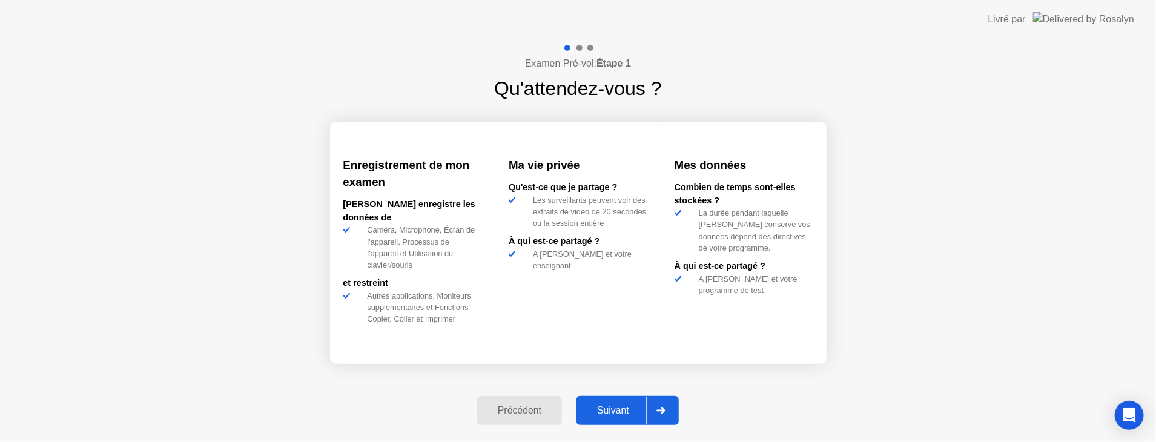 The width and height of the screenshot is (1156, 442). I want to click on h4: Examen Pré-vol:, so click(578, 64).